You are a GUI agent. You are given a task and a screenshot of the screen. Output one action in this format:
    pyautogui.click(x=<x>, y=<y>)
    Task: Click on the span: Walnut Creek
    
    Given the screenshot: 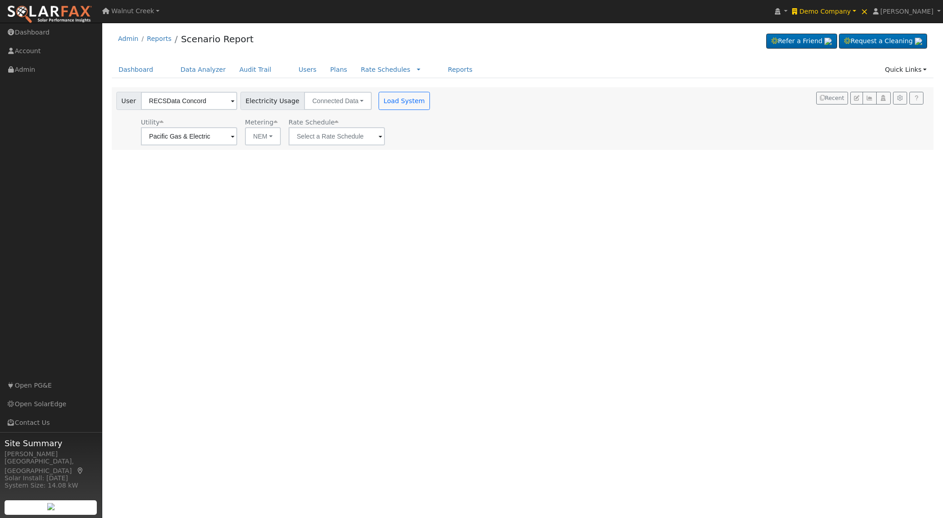 What is the action you would take?
    pyautogui.click(x=133, y=11)
    